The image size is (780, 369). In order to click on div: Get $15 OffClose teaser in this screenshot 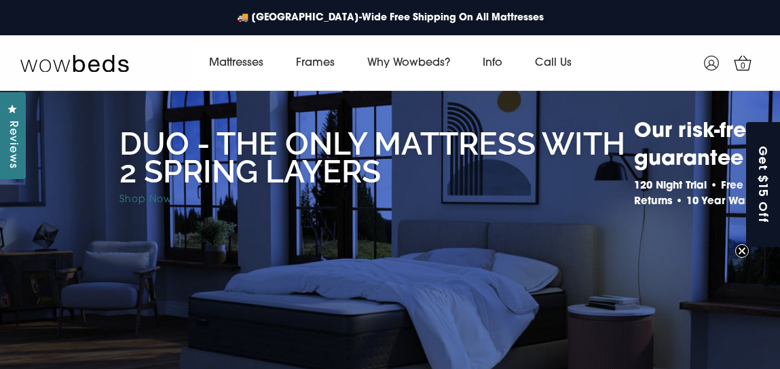, I will do `click(763, 185)`.